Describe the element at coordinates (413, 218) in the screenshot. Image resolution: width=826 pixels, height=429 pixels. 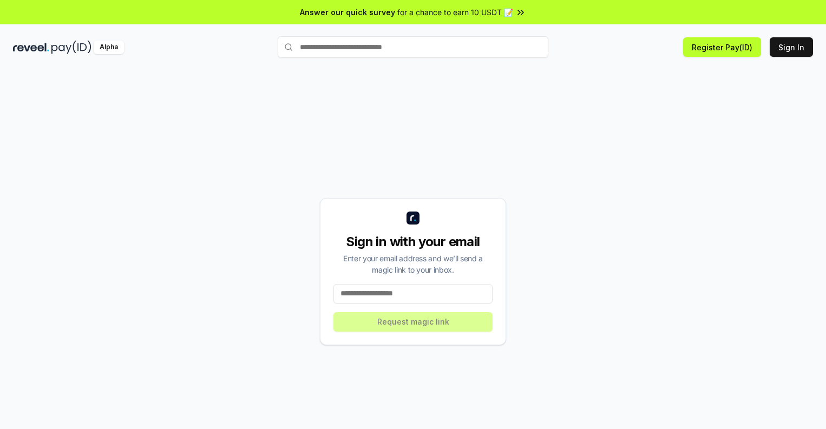
I see `img: logo_small` at that location.